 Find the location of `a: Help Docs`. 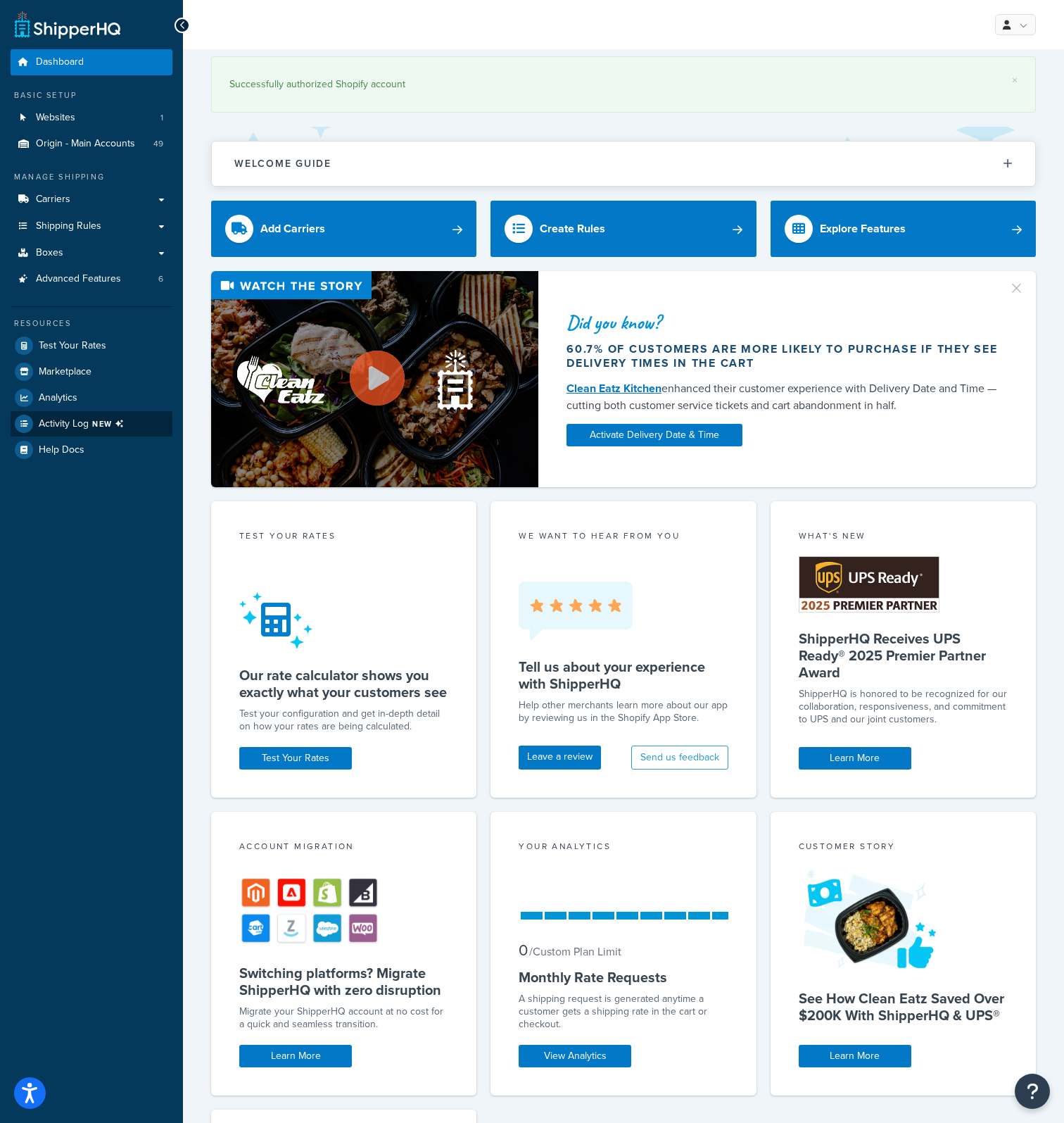

a: Help Docs is located at coordinates (91, 450).